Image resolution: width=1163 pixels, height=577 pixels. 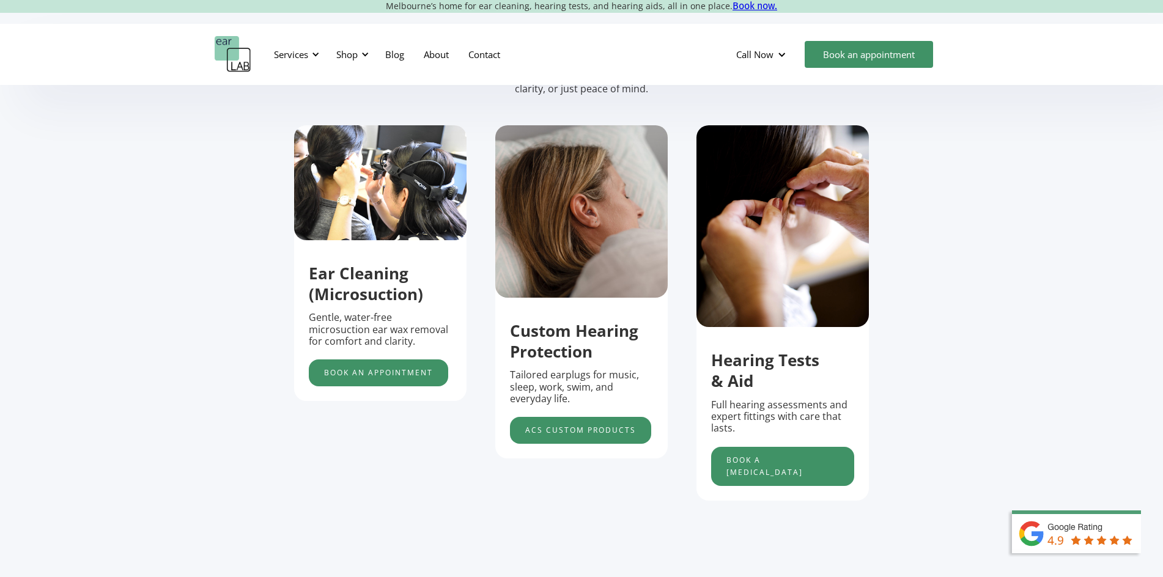 I want to click on a: Blog, so click(x=394, y=54).